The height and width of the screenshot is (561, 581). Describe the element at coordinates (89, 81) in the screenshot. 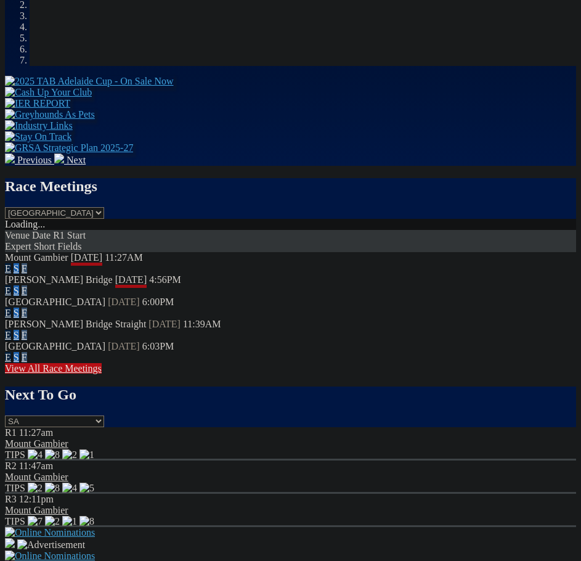

I see `img: 2025 TAB Adelaide Cup - On Sale Now` at that location.